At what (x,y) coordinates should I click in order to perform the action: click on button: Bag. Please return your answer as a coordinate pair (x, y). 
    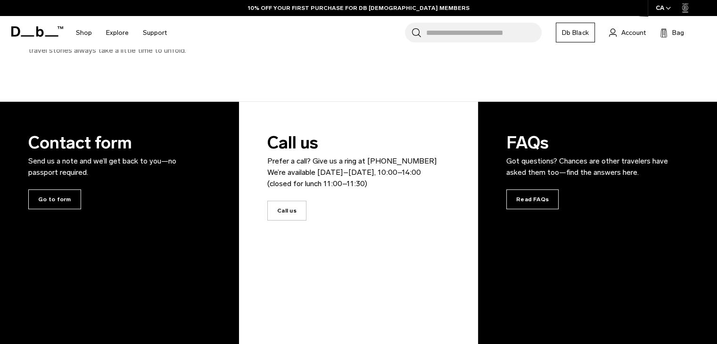
    Looking at the image, I should click on (671, 33).